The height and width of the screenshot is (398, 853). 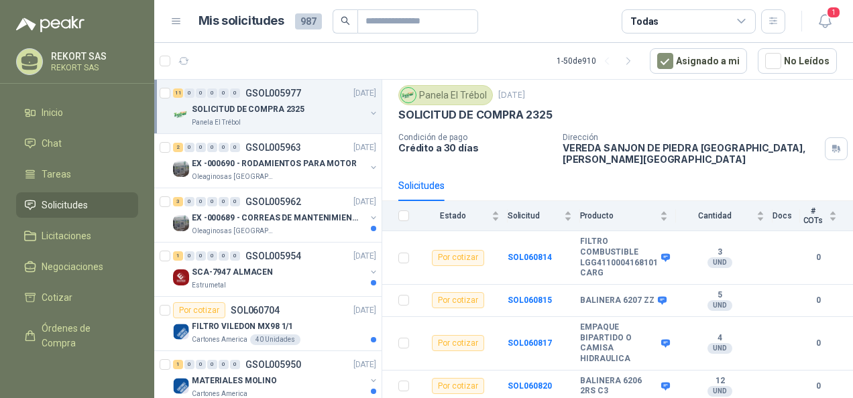 I want to click on b: FILTRO COMBUSTIBLE LGG4110004168101 CARG, so click(x=619, y=258).